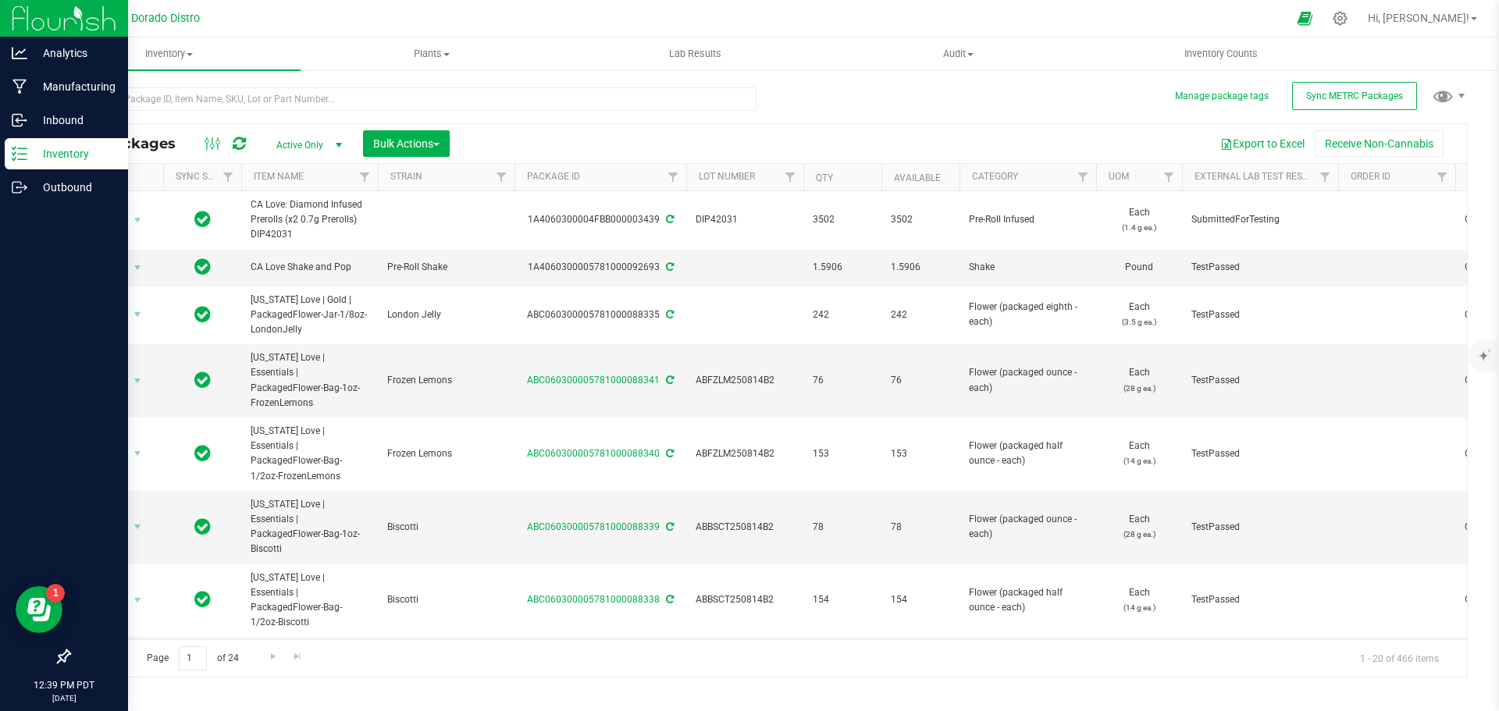 The width and height of the screenshot is (1499, 711). Describe the element at coordinates (600, 315) in the screenshot. I see `div: ABC060300005781000088335` at that location.